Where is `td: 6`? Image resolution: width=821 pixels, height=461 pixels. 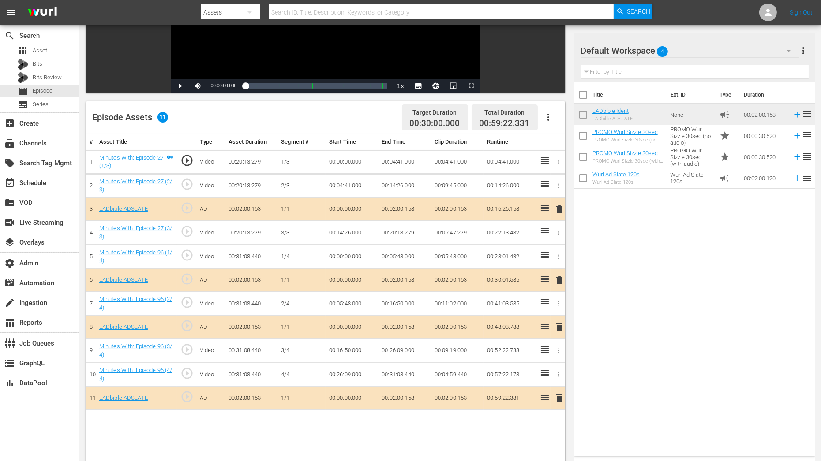
td: 6 is located at coordinates (91, 280).